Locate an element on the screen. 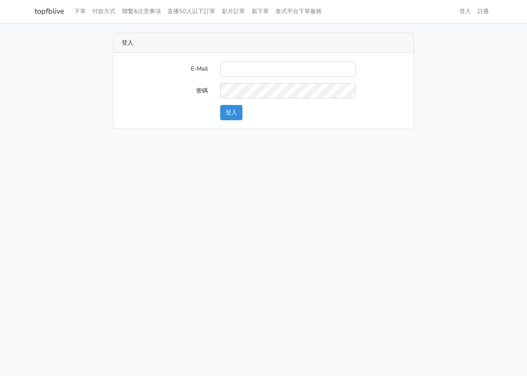 This screenshot has width=527, height=376. a: 影片訂單 is located at coordinates (234, 11).